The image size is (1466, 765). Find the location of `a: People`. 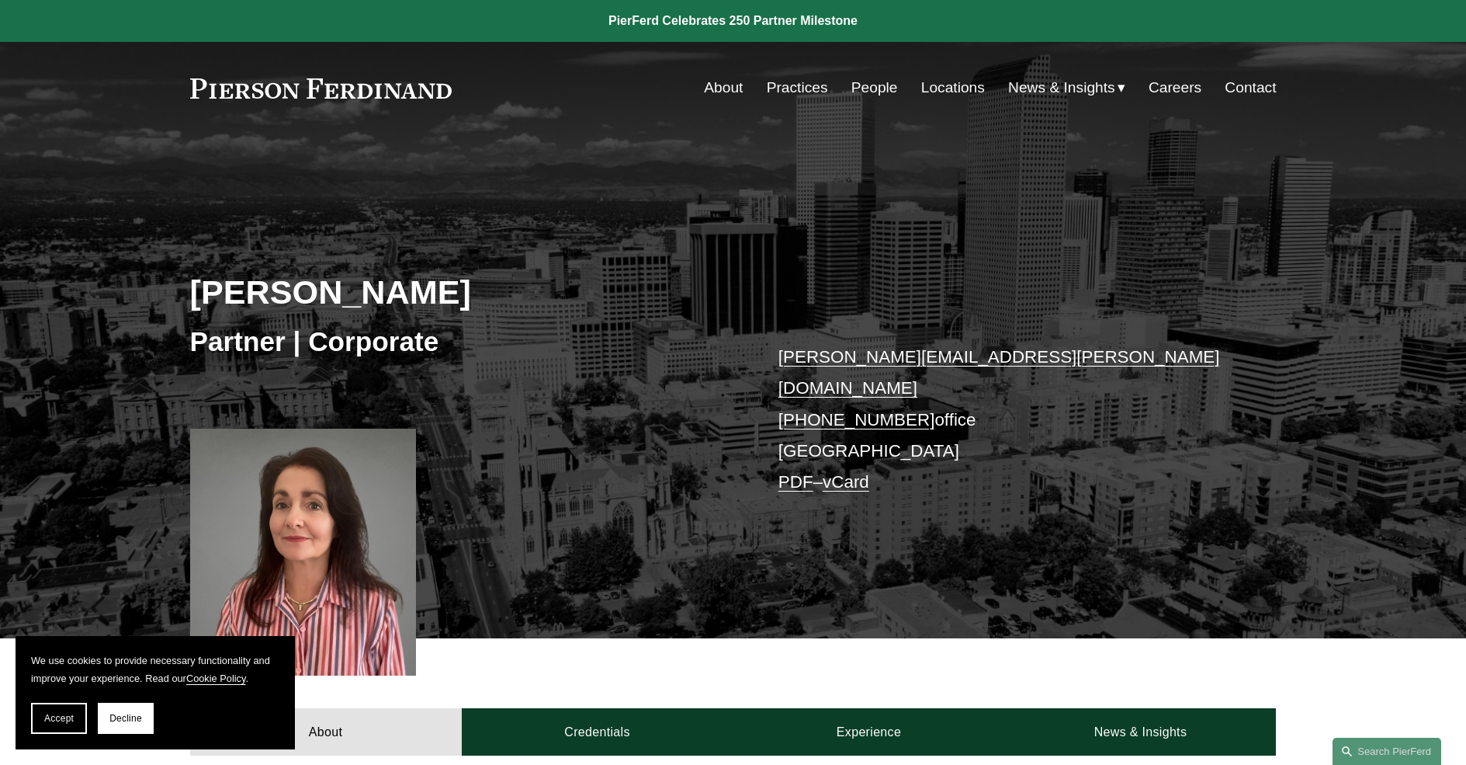

a: People is located at coordinates (875, 88).